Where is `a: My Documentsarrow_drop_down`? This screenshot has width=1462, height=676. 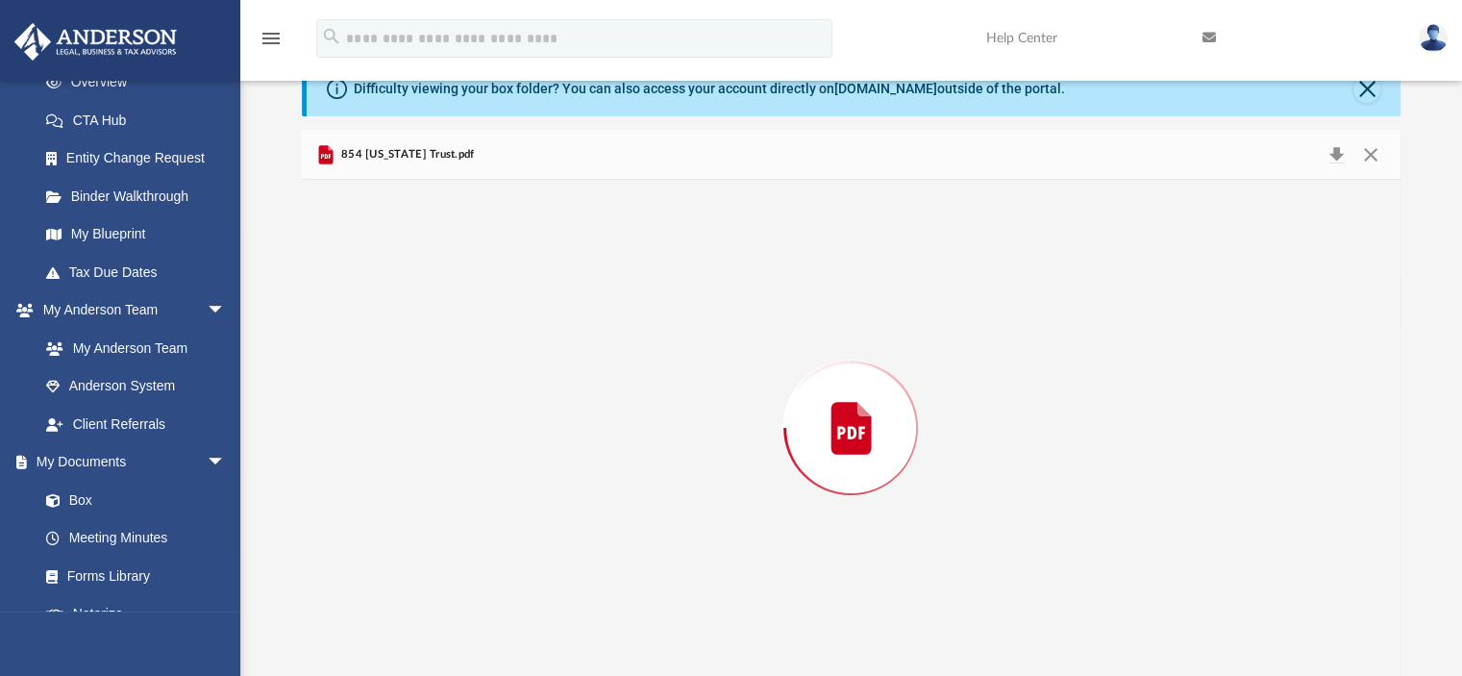 a: My Documentsarrow_drop_down is located at coordinates (129, 462).